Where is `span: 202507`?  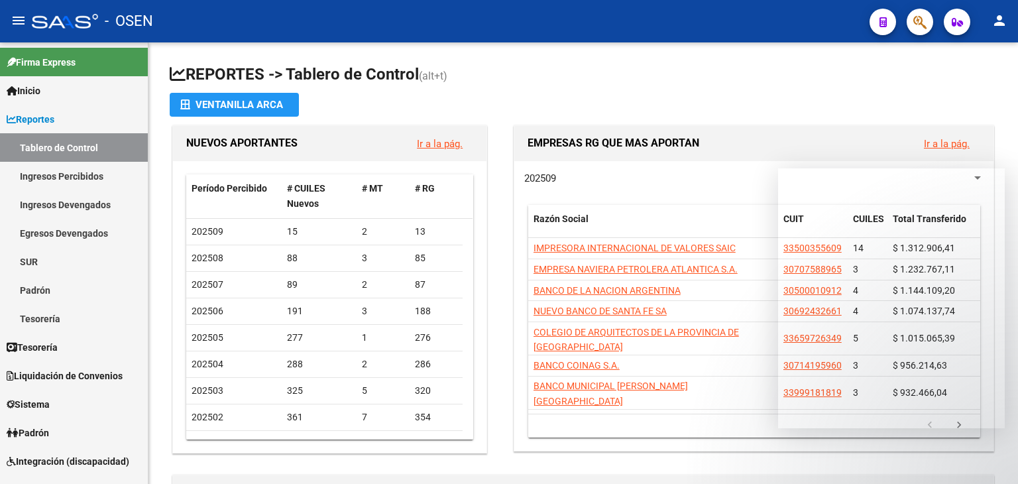
span: 202507 is located at coordinates (207, 284).